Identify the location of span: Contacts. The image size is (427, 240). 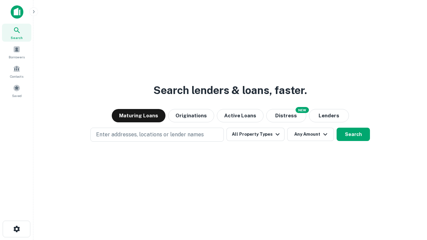
(17, 76).